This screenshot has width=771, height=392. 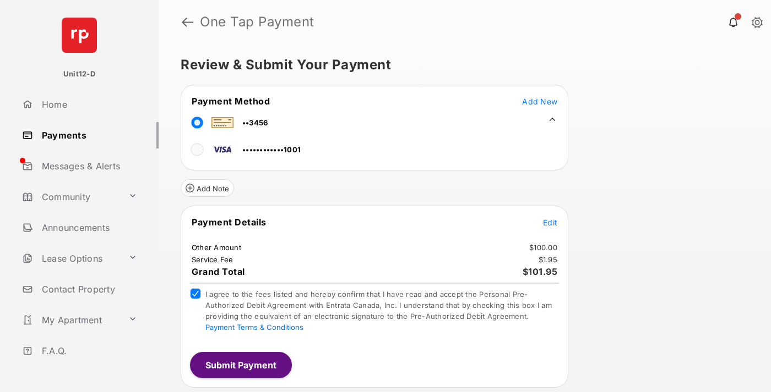 What do you see at coordinates (543, 248) in the screenshot?
I see `td: $100.00` at bounding box center [543, 248].